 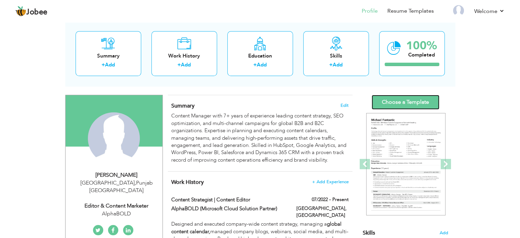 I want to click on div: Education, so click(x=260, y=56).